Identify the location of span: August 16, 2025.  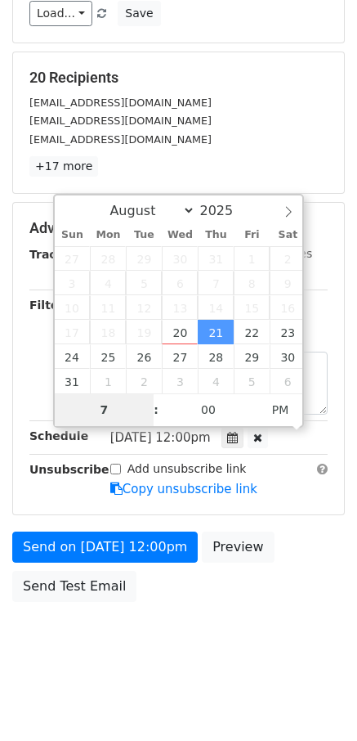
(288, 307).